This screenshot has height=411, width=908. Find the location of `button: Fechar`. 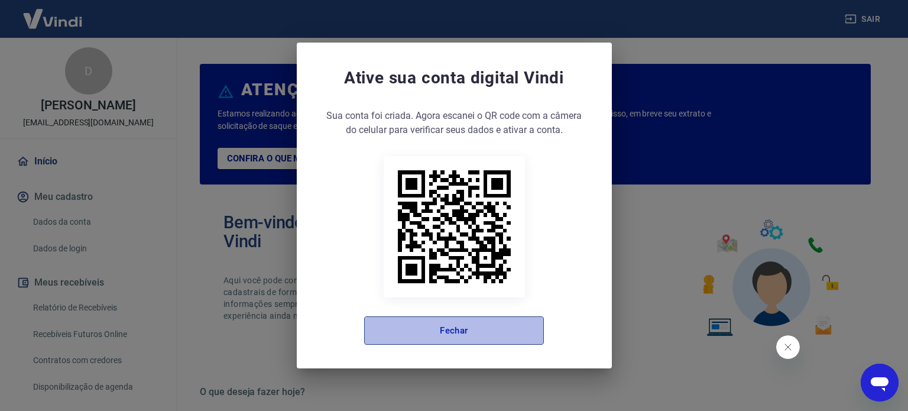

button: Fechar is located at coordinates (454, 330).